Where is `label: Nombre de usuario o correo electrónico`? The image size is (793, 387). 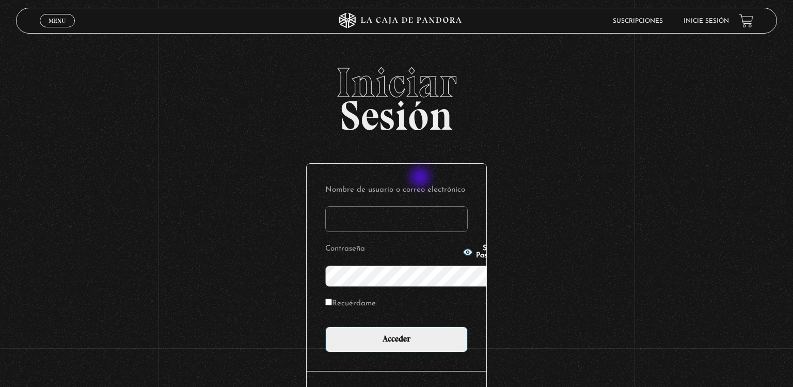
label: Nombre de usuario o correo electrónico is located at coordinates (397, 190).